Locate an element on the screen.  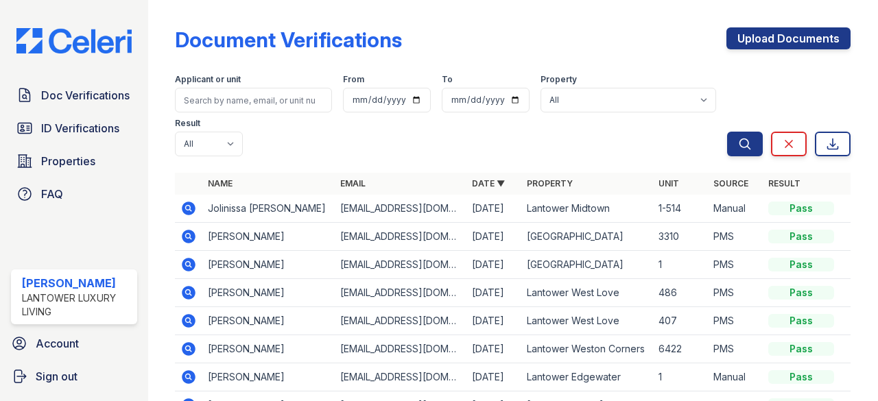
span: Sign out is located at coordinates (56, 376).